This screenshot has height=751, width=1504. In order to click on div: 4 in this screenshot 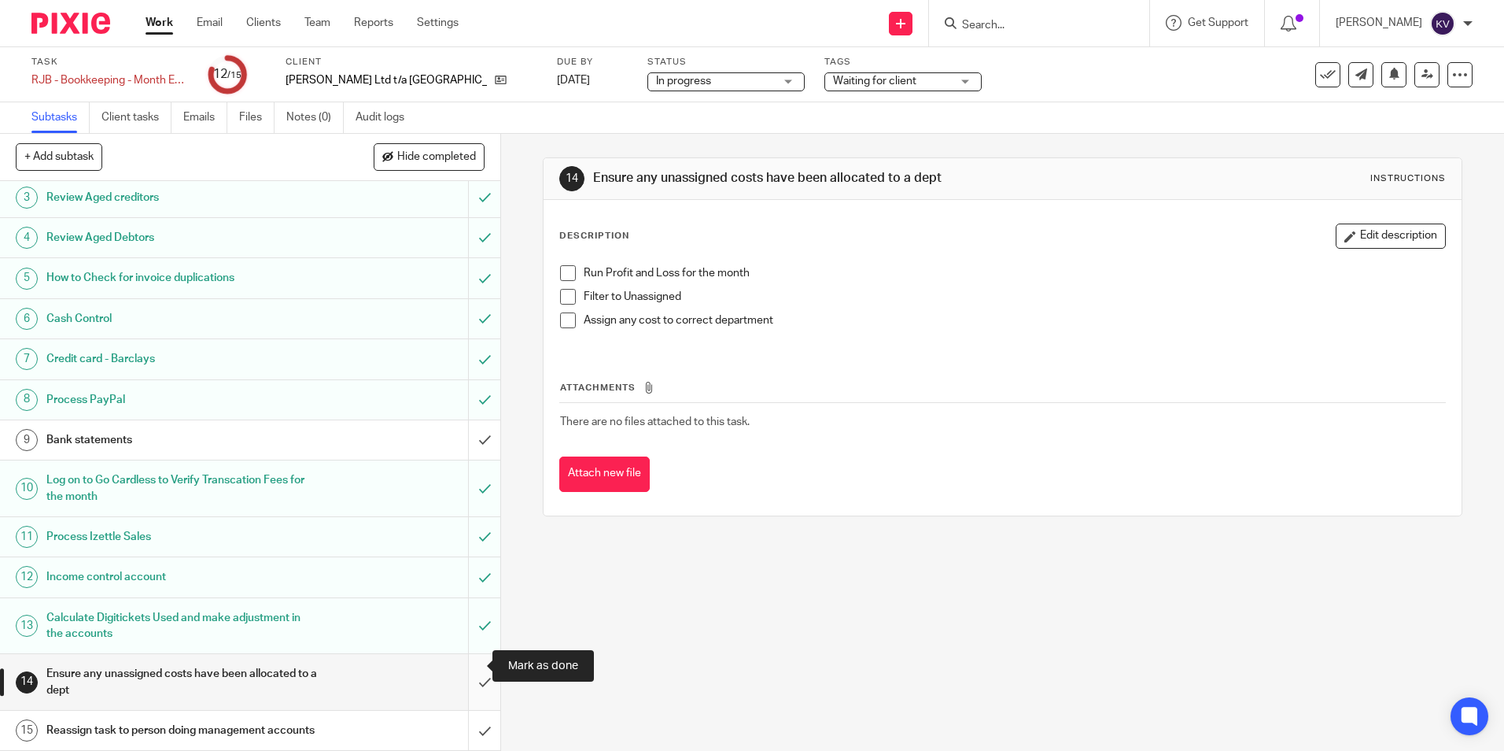, I will do `click(27, 238)`.